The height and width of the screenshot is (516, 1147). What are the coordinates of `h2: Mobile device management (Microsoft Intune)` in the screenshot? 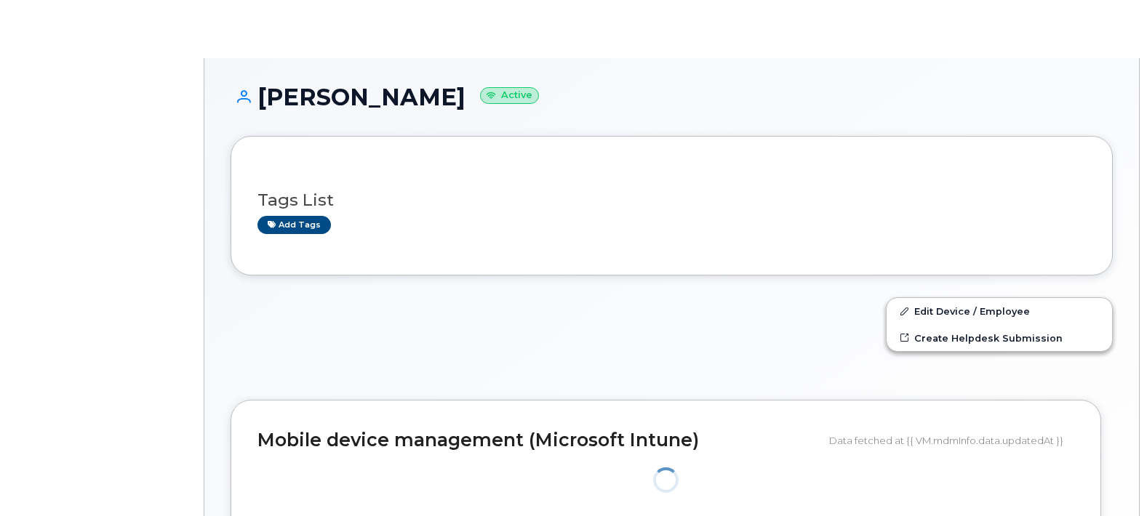 It's located at (537, 441).